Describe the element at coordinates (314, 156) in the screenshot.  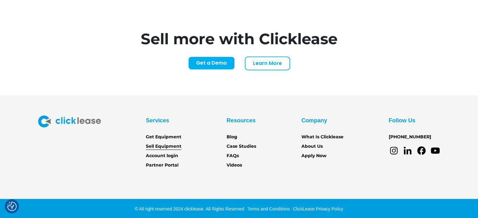
I see `a: Apply Now` at that location.